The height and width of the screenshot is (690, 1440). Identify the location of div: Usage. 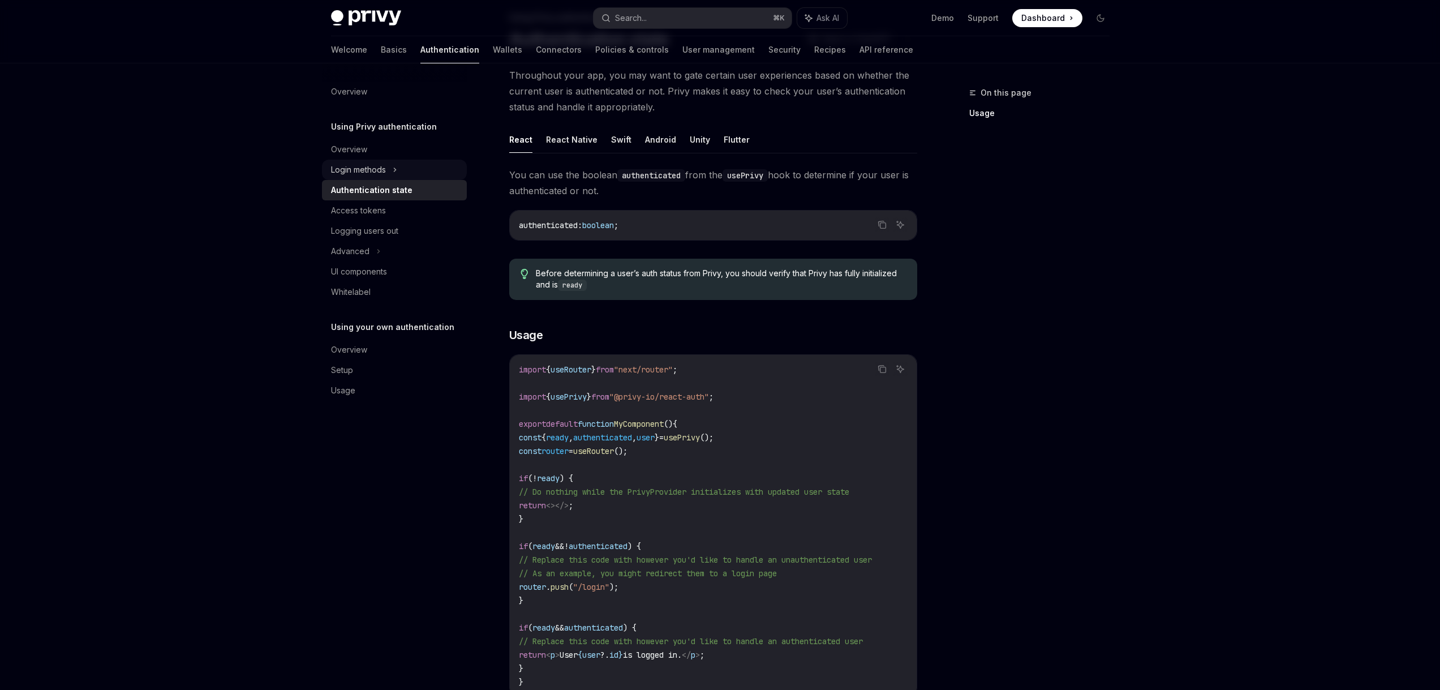
(343, 390).